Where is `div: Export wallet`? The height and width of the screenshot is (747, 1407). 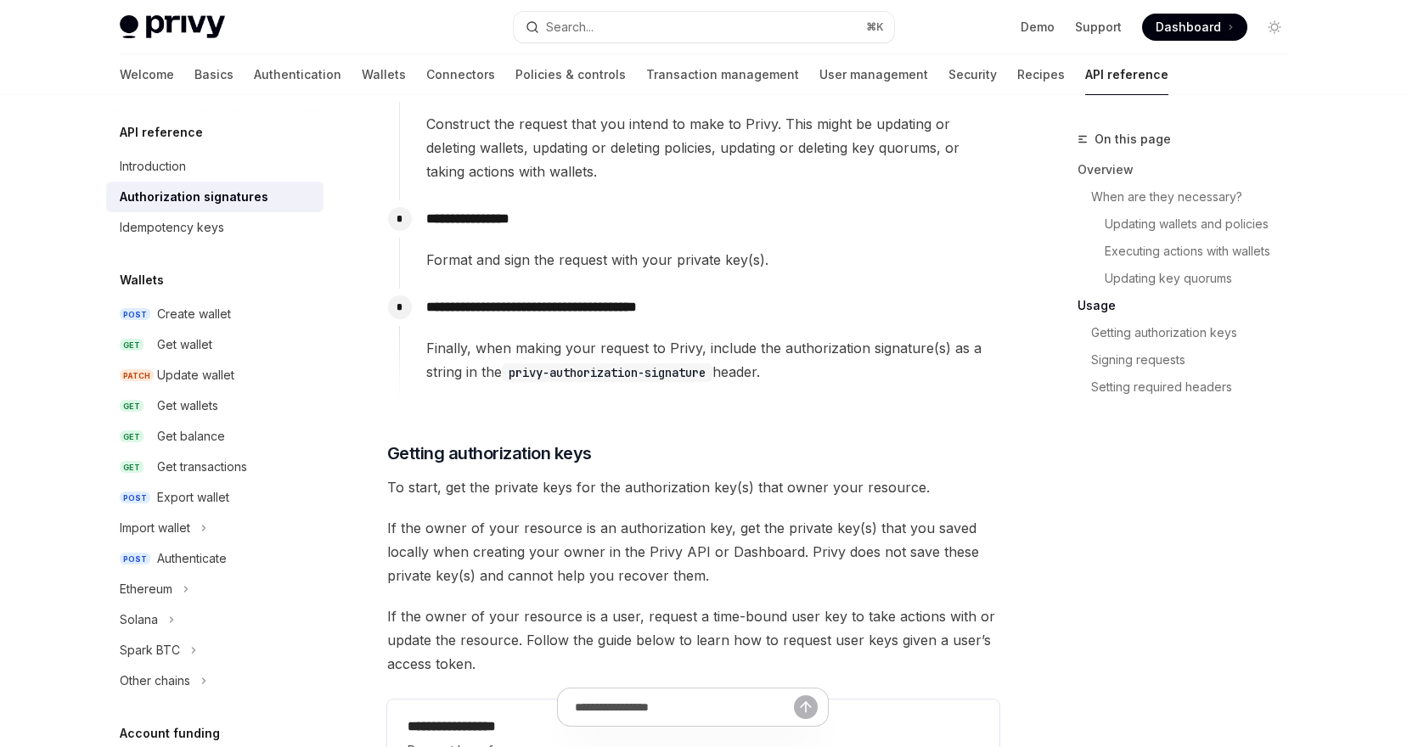
div: Export wallet is located at coordinates (193, 498).